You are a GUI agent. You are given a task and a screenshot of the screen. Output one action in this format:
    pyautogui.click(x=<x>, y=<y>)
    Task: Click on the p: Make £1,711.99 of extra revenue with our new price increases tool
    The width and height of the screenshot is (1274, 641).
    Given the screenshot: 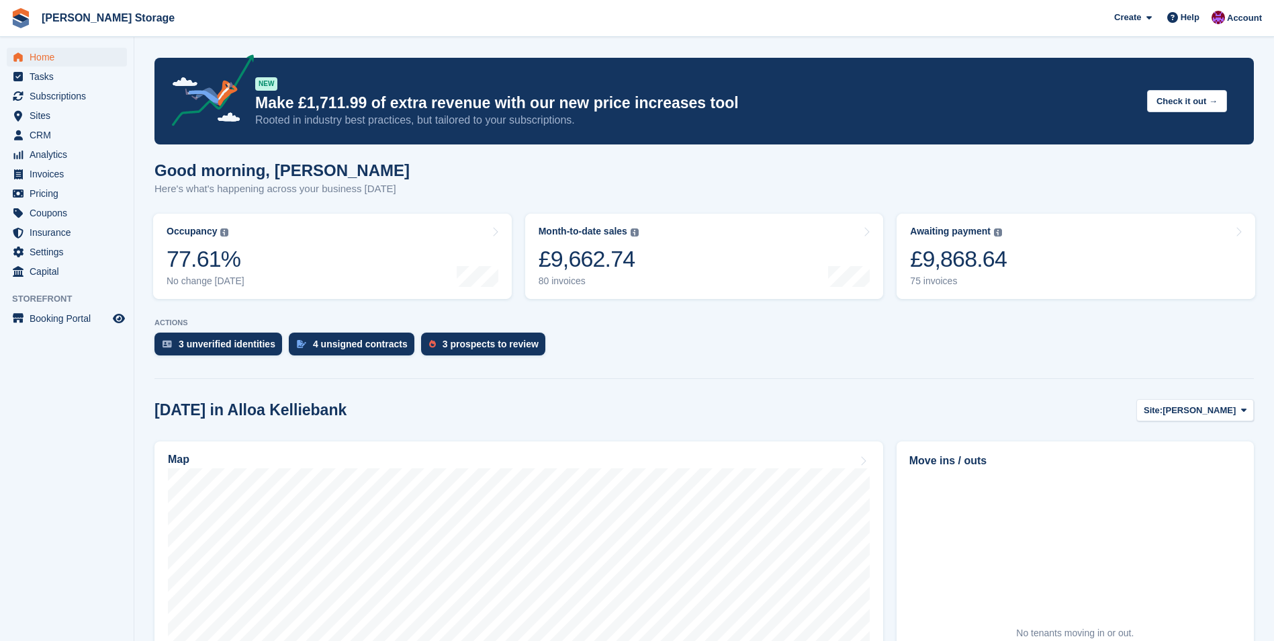 What is the action you would take?
    pyautogui.click(x=696, y=103)
    